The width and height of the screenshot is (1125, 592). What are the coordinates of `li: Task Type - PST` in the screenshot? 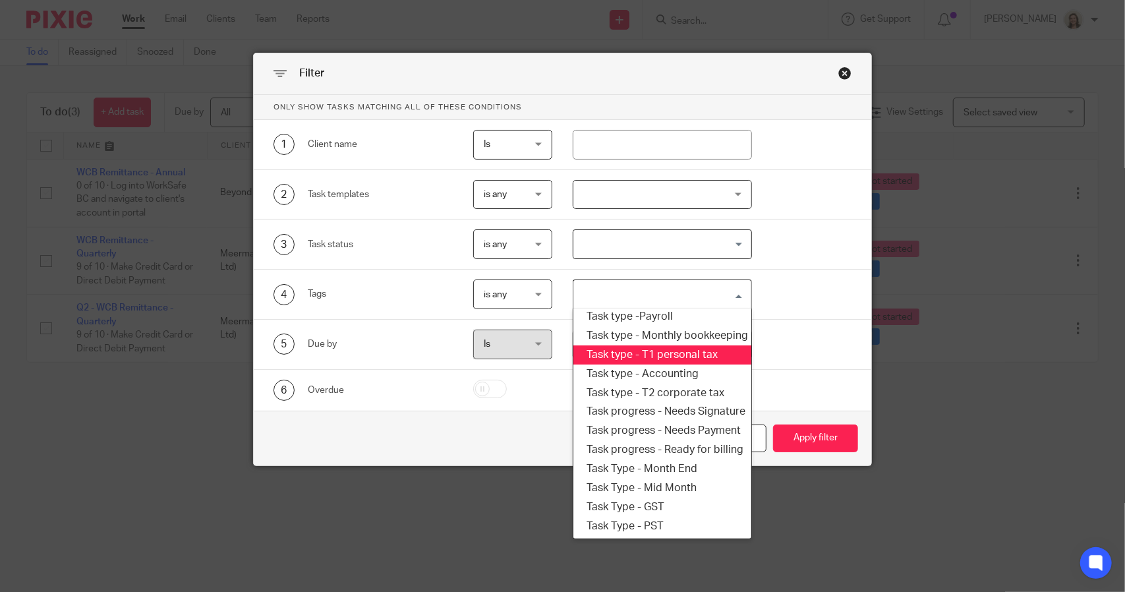 It's located at (661, 526).